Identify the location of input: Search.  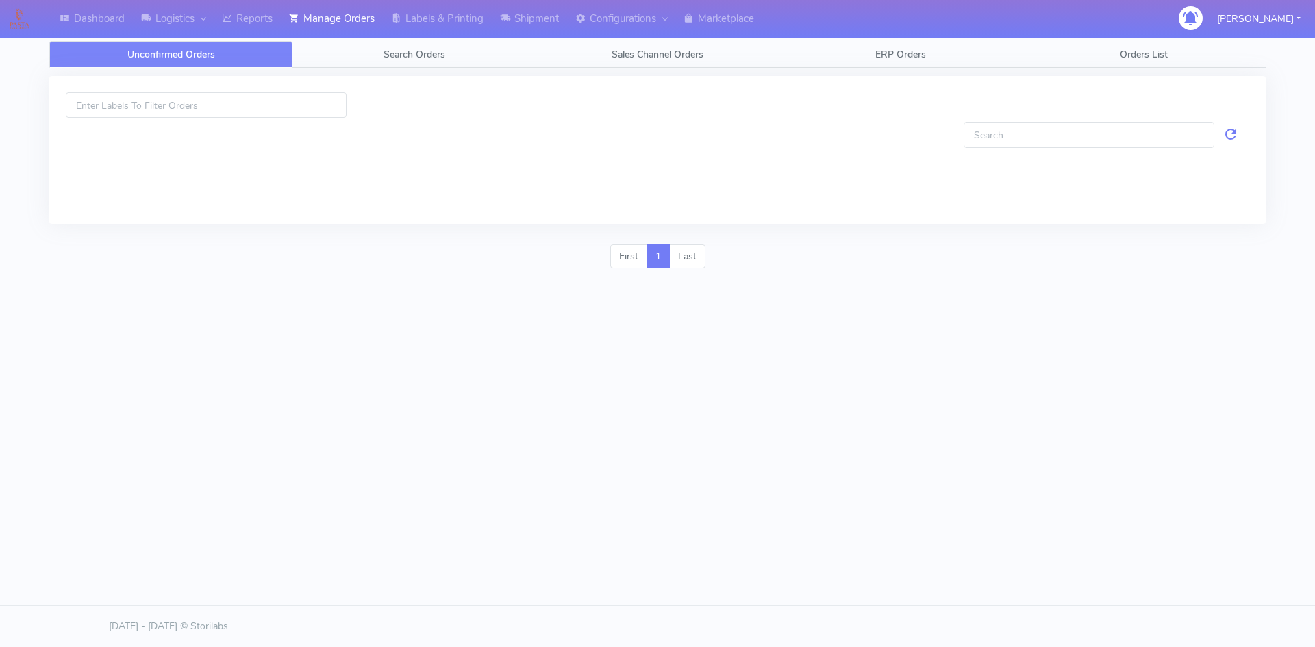
(1089, 134).